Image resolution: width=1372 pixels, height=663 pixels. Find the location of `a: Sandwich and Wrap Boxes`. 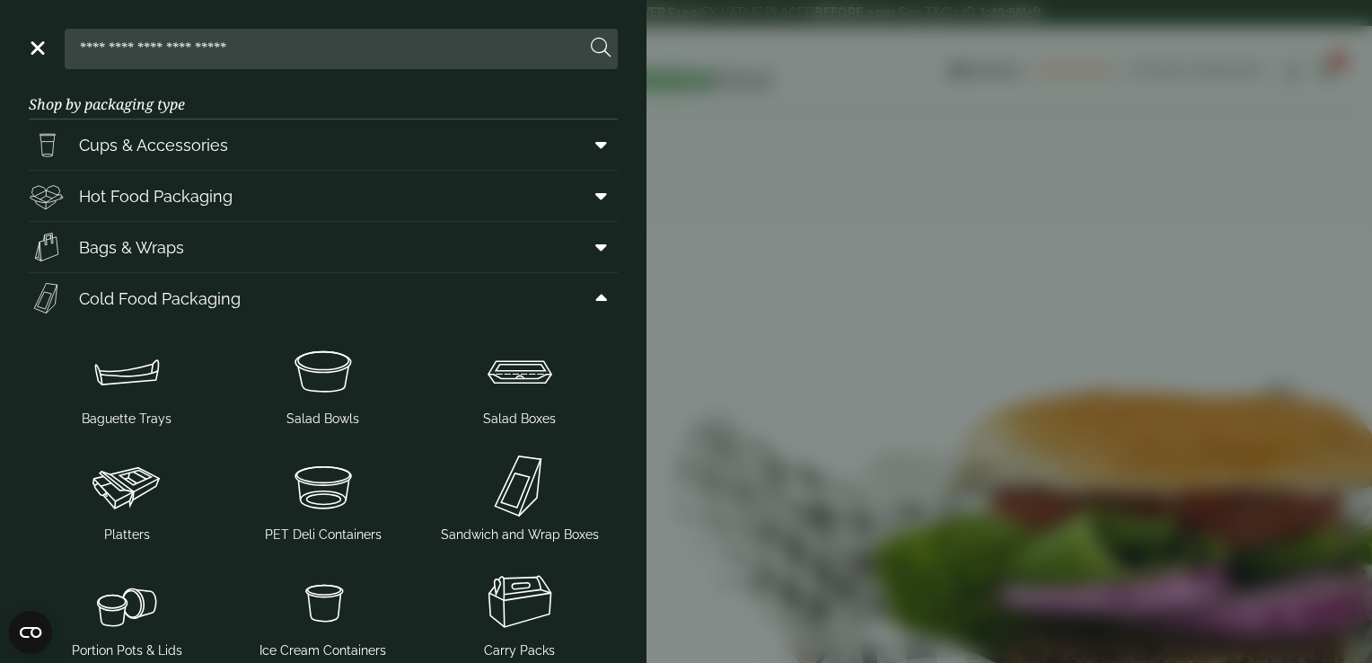

a: Sandwich and Wrap Boxes is located at coordinates (519, 496).